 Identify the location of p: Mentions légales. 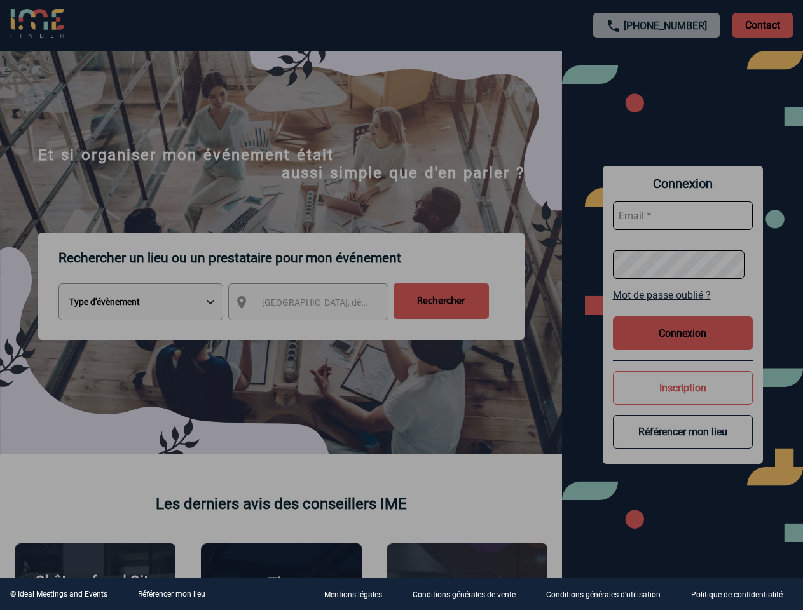
(353, 596).